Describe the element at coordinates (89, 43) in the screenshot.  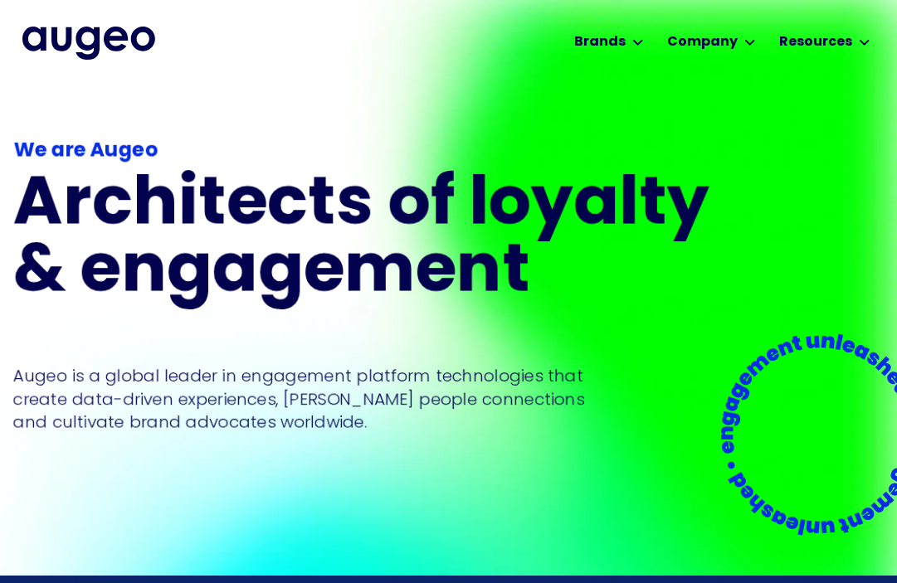
I see `img: Augeo's full logo in midnight blue.` at that location.